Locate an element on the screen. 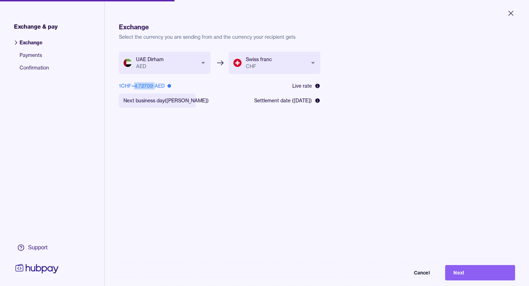 This screenshot has width=529, height=286. span: Confirmation is located at coordinates (34, 71).